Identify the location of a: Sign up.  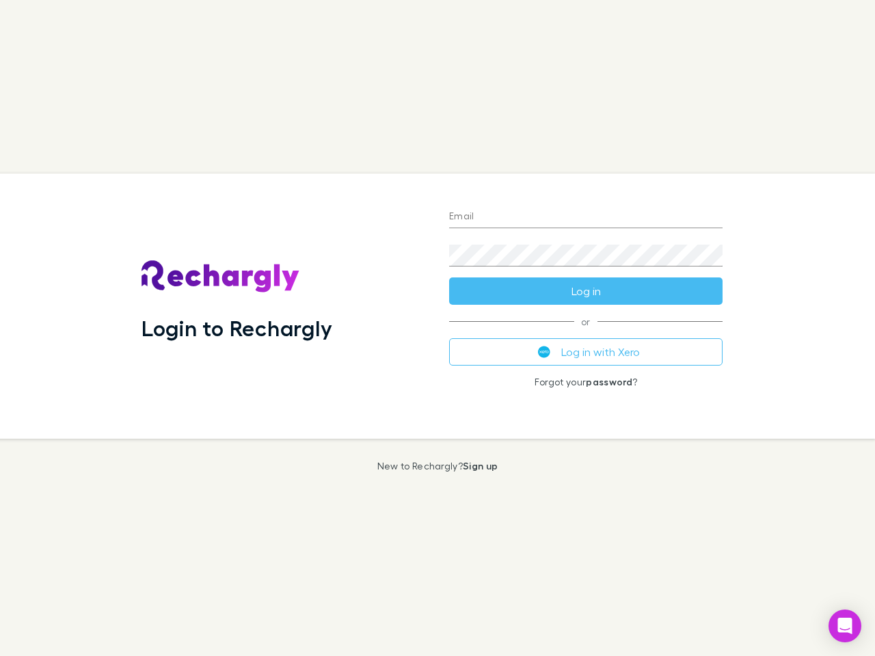
(480, 465).